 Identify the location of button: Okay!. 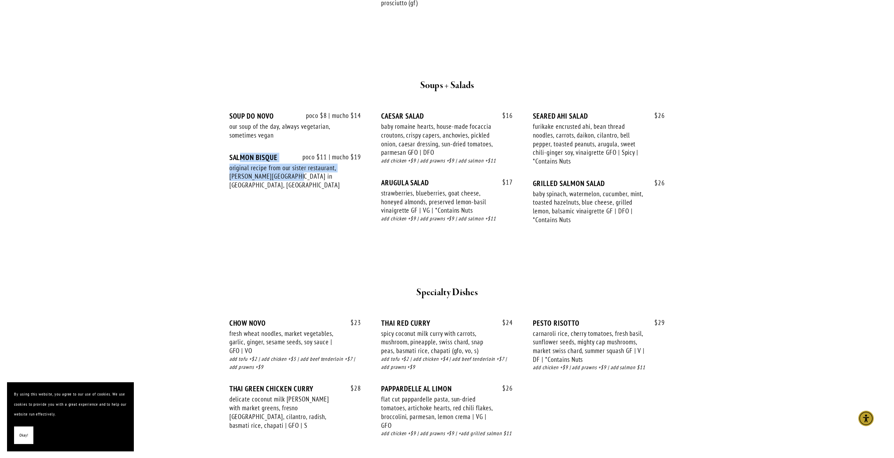
(24, 435).